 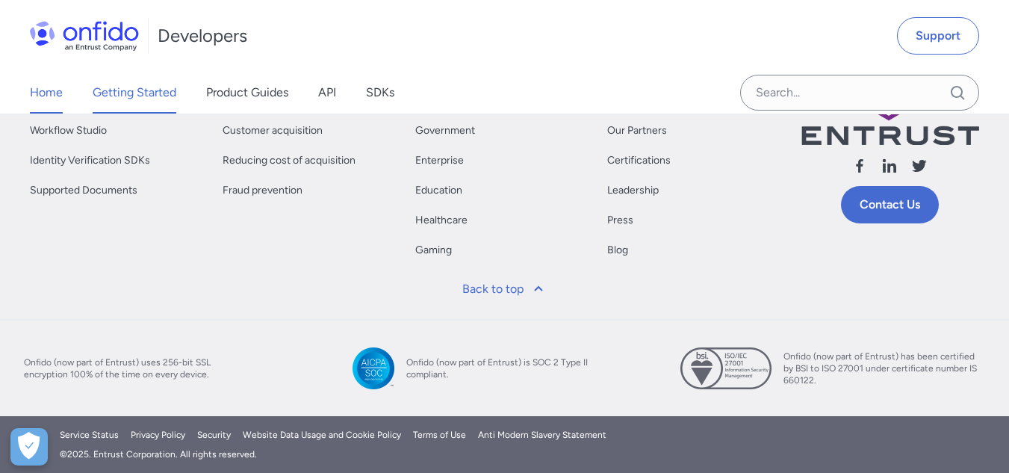 What do you see at coordinates (639, 161) in the screenshot?
I see `a: Certifications` at bounding box center [639, 161].